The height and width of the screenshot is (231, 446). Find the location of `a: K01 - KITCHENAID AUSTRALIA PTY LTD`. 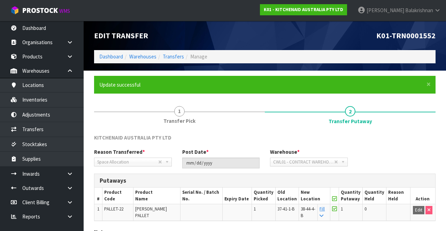

a: K01 - KITCHENAID AUSTRALIA PTY LTD is located at coordinates (304, 10).